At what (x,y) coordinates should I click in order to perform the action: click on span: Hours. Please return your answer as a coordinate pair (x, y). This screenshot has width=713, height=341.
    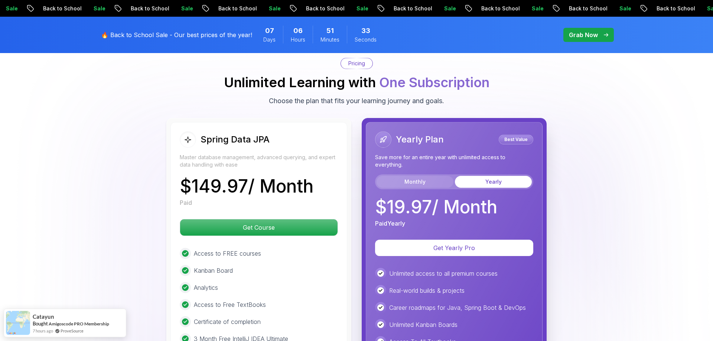
    Looking at the image, I should click on (298, 40).